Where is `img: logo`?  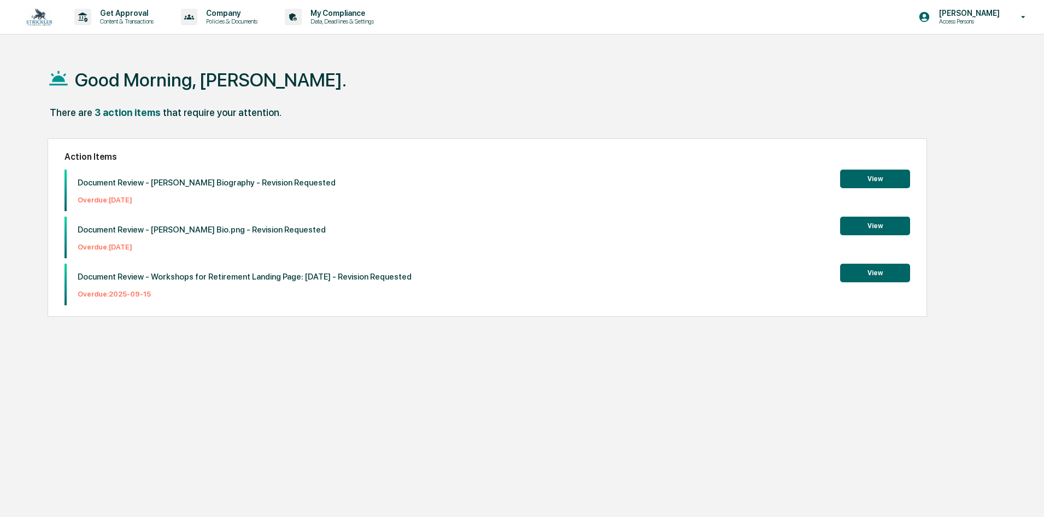
img: logo is located at coordinates (39, 17).